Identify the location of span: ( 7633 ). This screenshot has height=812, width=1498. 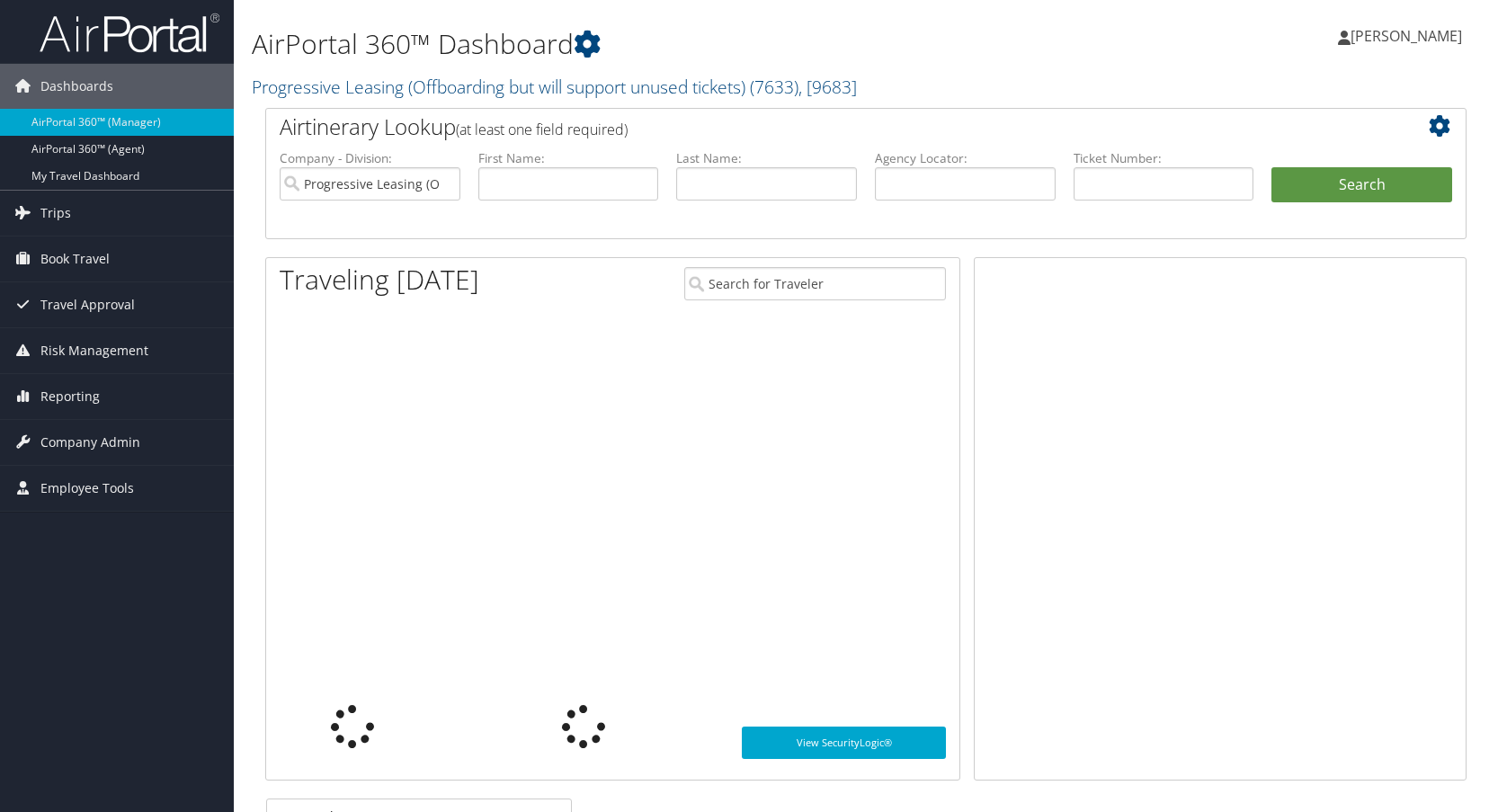
(774, 87).